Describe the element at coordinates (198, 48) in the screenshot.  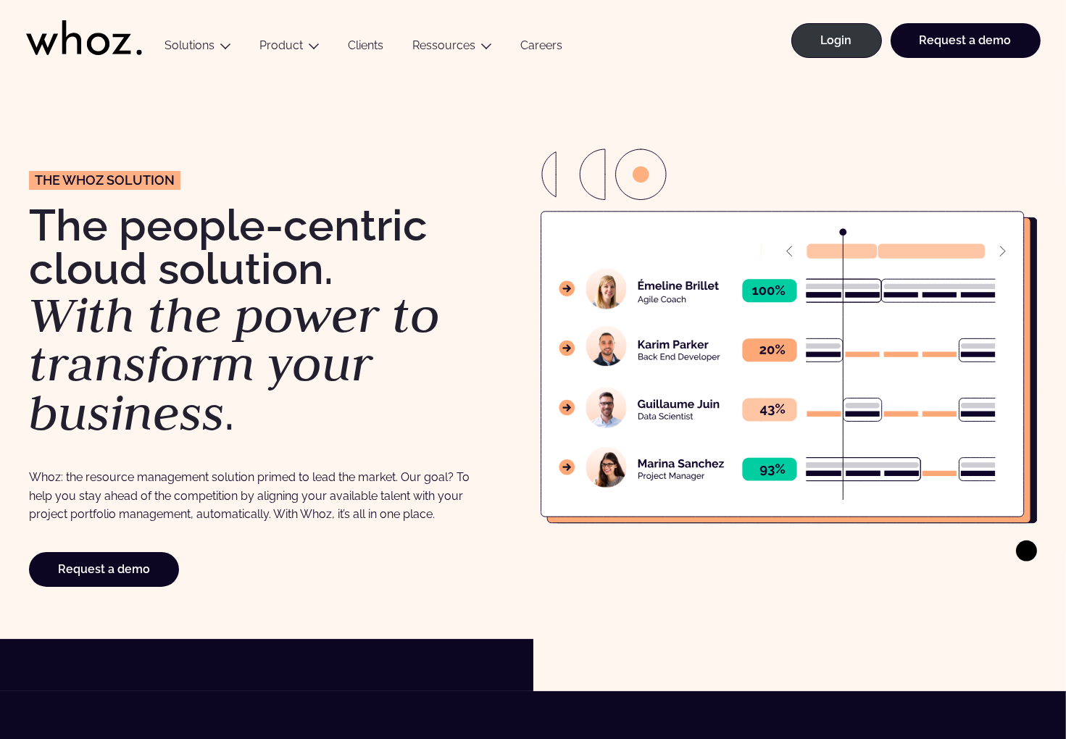
I see `button: Solutions` at that location.